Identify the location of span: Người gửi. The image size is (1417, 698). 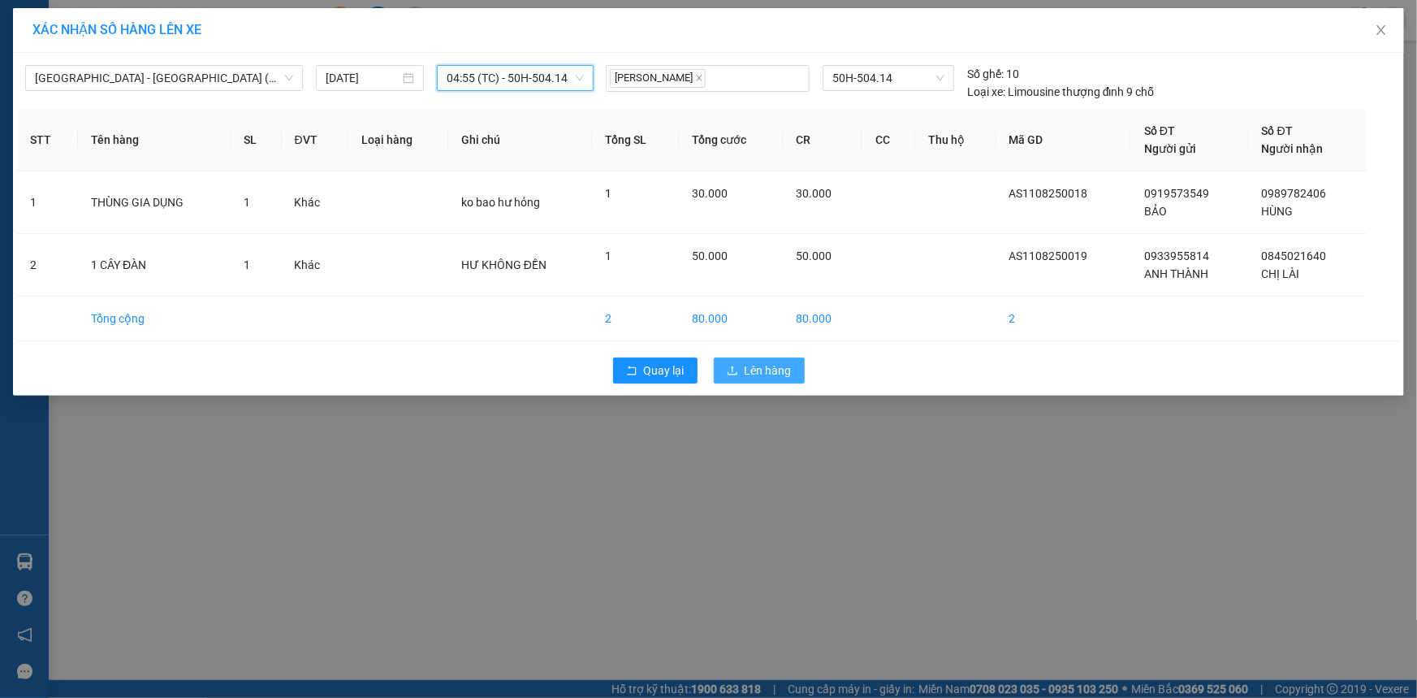
(1170, 149).